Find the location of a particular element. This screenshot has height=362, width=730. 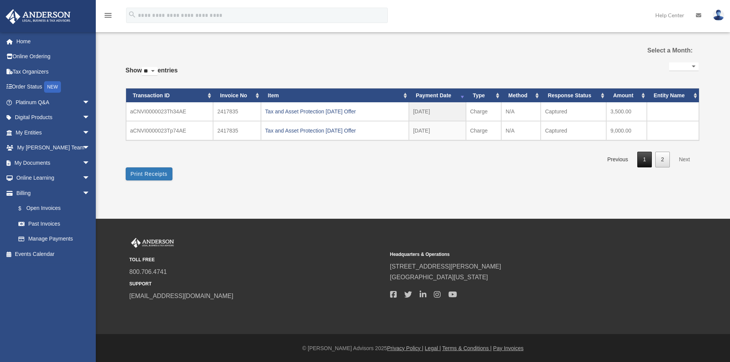

select: Showentries is located at coordinates (150, 71).